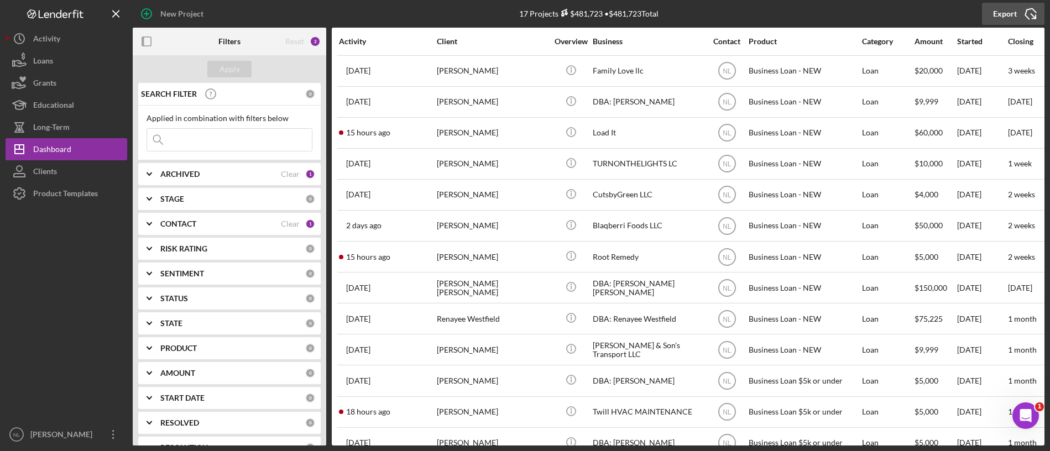 The image size is (1050, 451). Describe the element at coordinates (66, 61) in the screenshot. I see `a: Loans` at that location.